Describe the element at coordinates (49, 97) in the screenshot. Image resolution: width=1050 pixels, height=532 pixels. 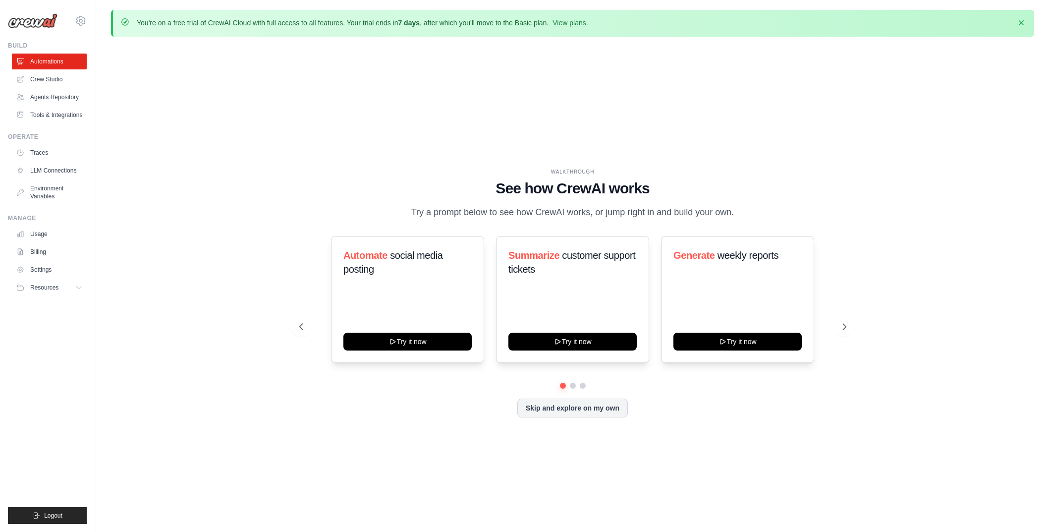
I see `a: Agents Repository` at that location.